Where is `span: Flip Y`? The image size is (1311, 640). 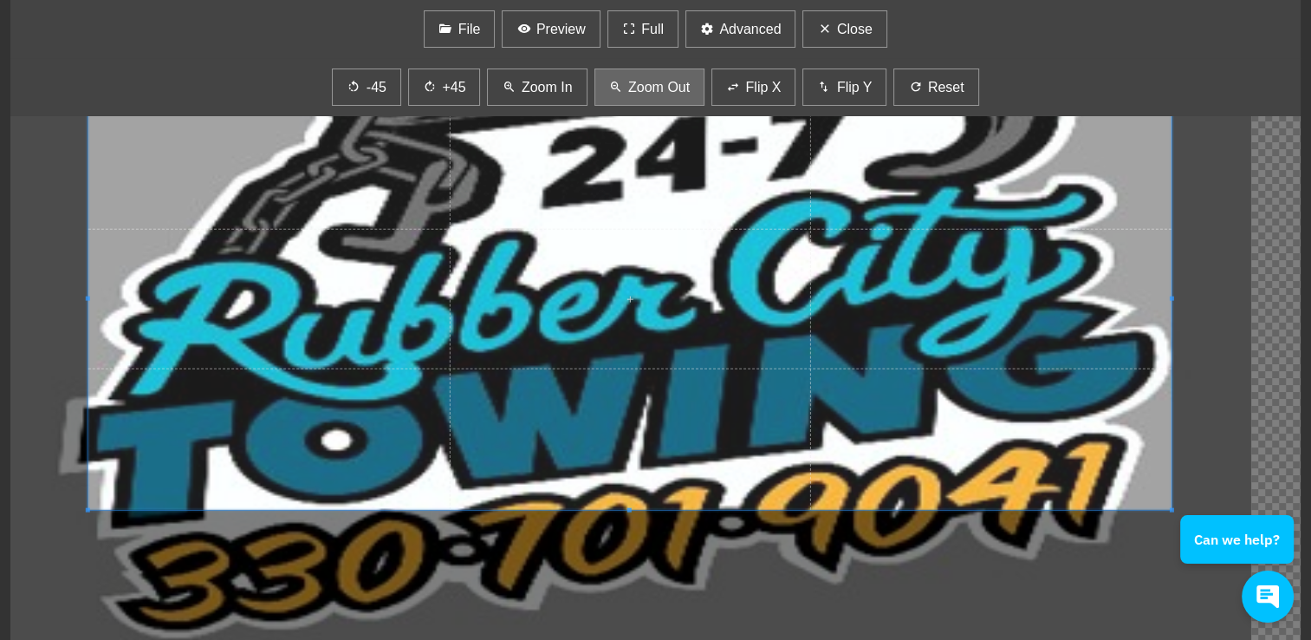
span: Flip Y is located at coordinates (855, 88).